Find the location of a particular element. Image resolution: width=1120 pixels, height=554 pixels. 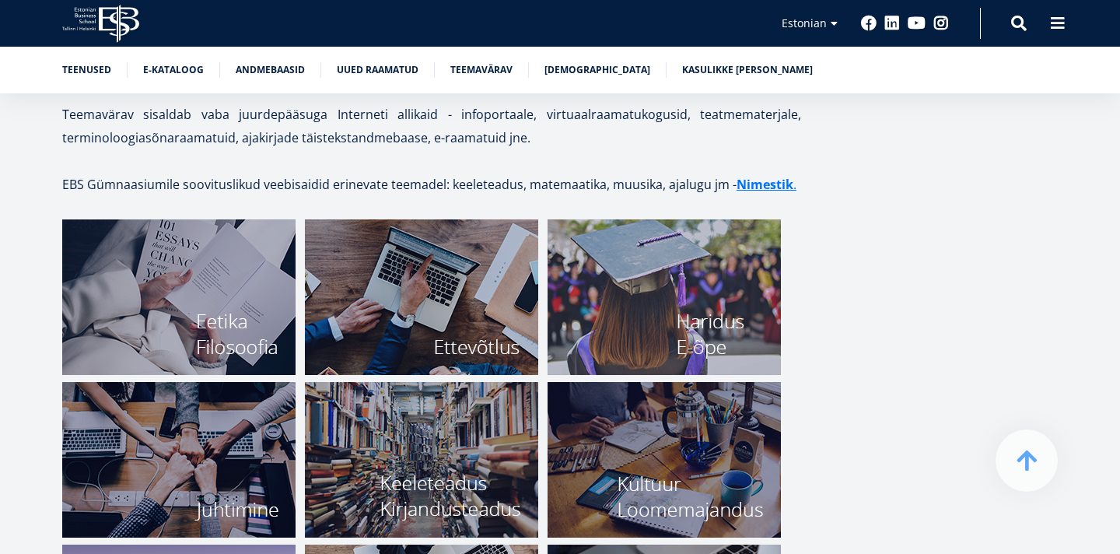

a: Andmebaasid is located at coordinates (270, 70).